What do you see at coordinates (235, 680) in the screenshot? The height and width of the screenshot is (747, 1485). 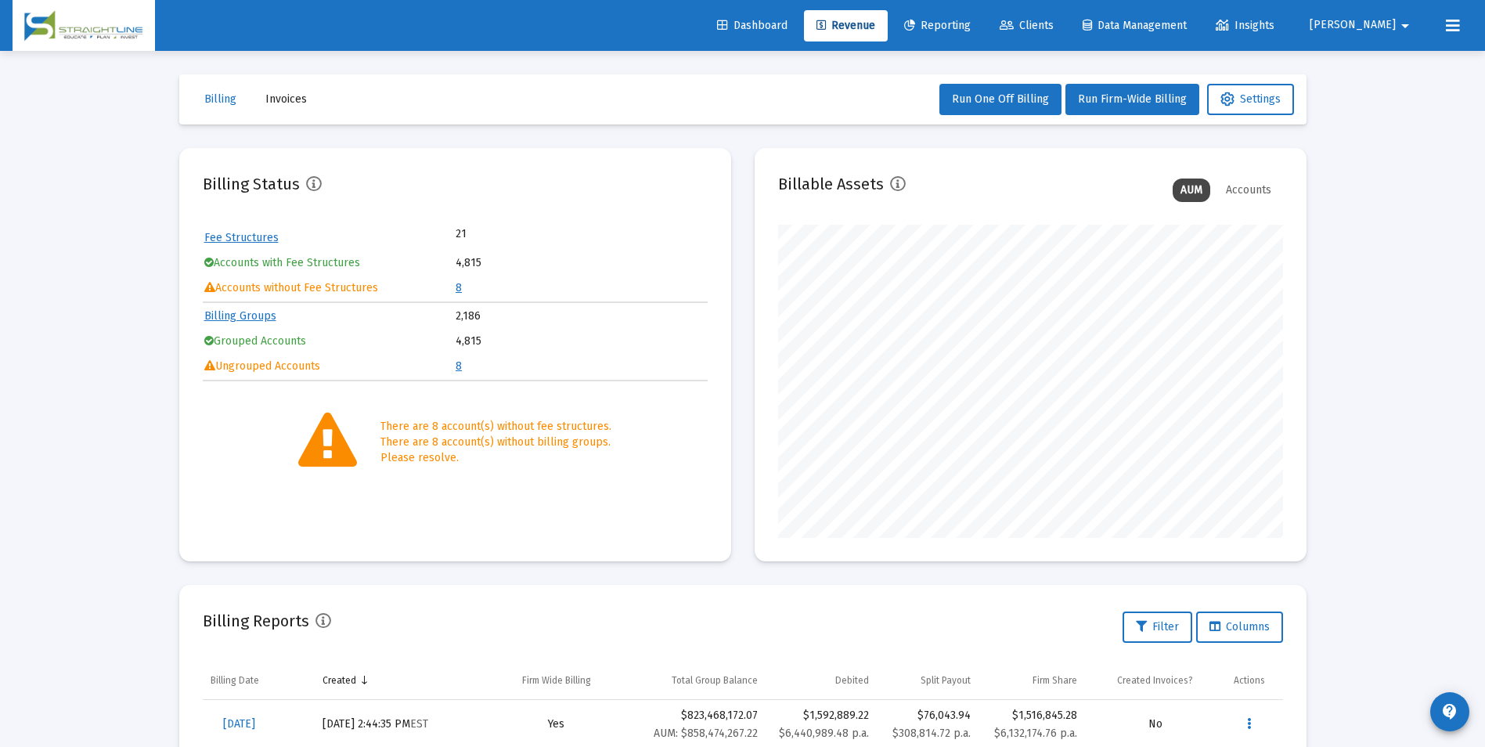 I see `div: Billing Date` at bounding box center [235, 680].